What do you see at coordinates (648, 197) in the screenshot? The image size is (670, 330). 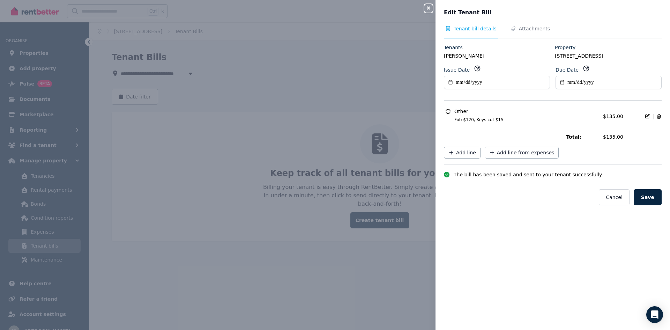 I see `button: Save` at bounding box center [648, 197].